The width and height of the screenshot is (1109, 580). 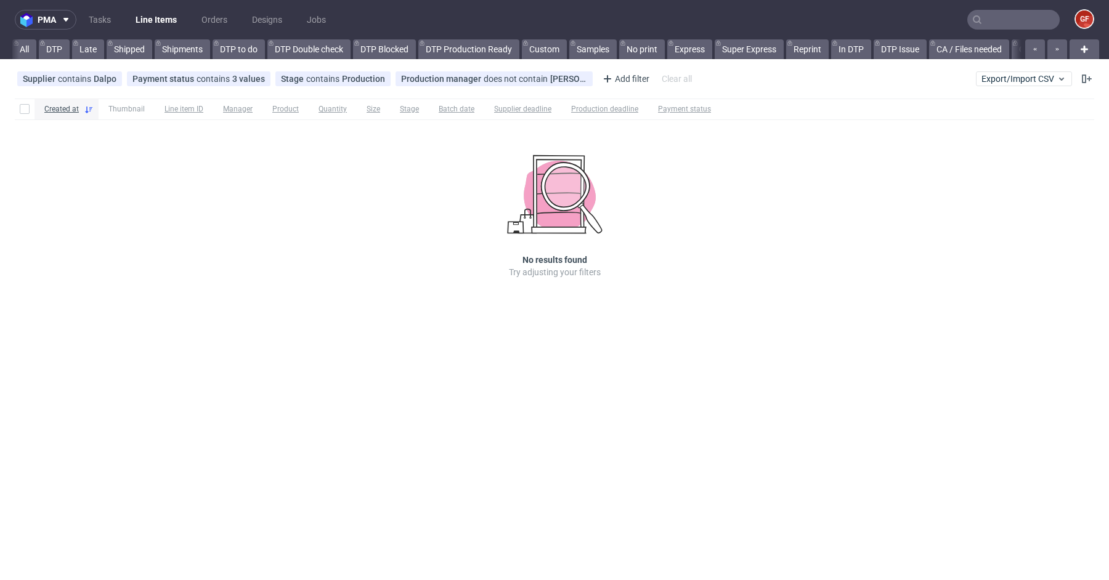 What do you see at coordinates (554, 260) in the screenshot?
I see `h3: No results found` at bounding box center [554, 260].